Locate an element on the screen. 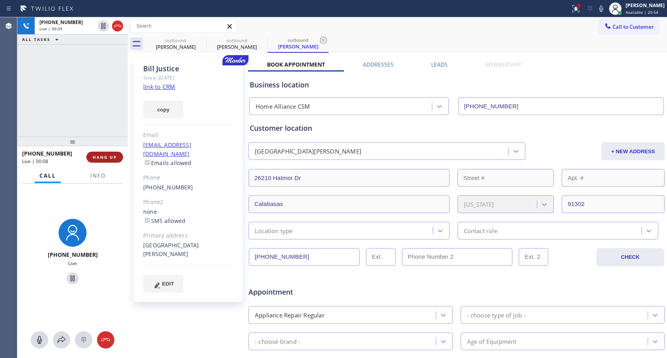 This screenshot has width=667, height=358. span: Info is located at coordinates (98, 176).